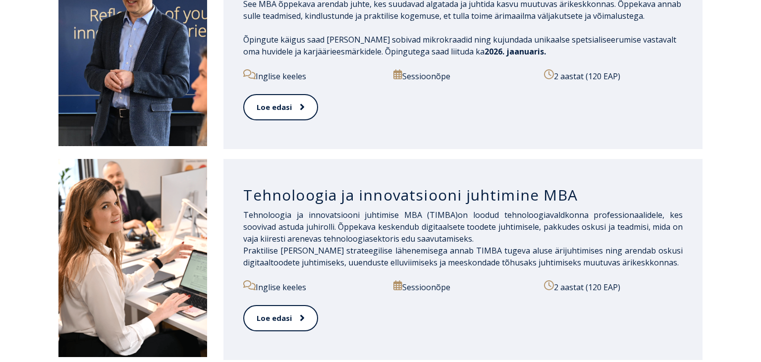  What do you see at coordinates (463, 195) in the screenshot?
I see `h3: Tehnoloogia ja innovatsiooni juhtimine MBA` at bounding box center [463, 195].